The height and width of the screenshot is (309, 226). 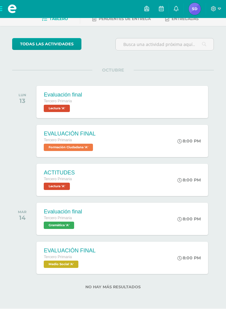 What do you see at coordinates (122, 19) in the screenshot?
I see `a: Pendientes de entrega` at bounding box center [122, 19].